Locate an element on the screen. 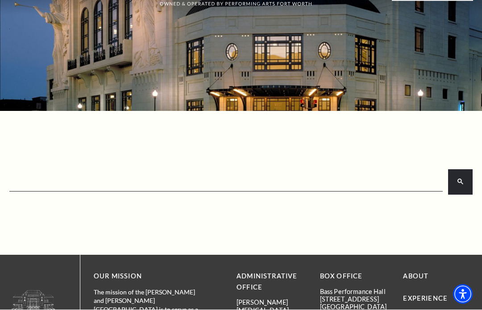 Image resolution: width=482 pixels, height=310 pixels. p: BOX OFFICE is located at coordinates (355, 277).